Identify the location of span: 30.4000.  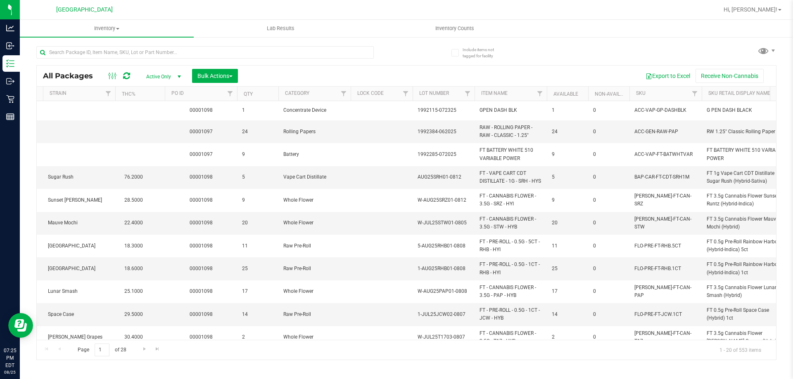
(133, 337).